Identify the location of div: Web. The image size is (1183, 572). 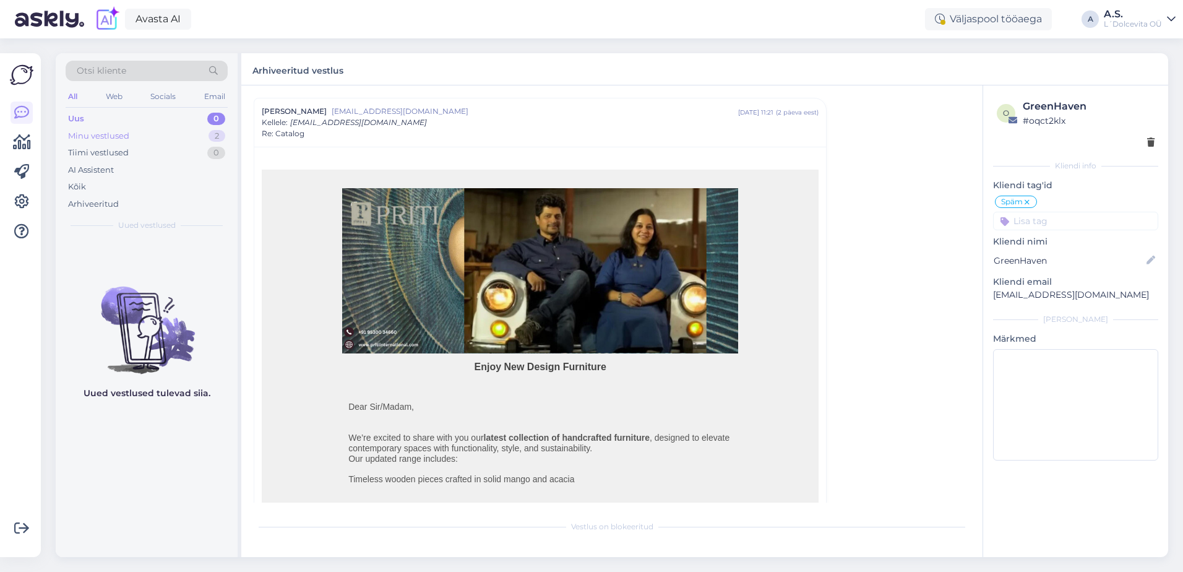
(114, 96).